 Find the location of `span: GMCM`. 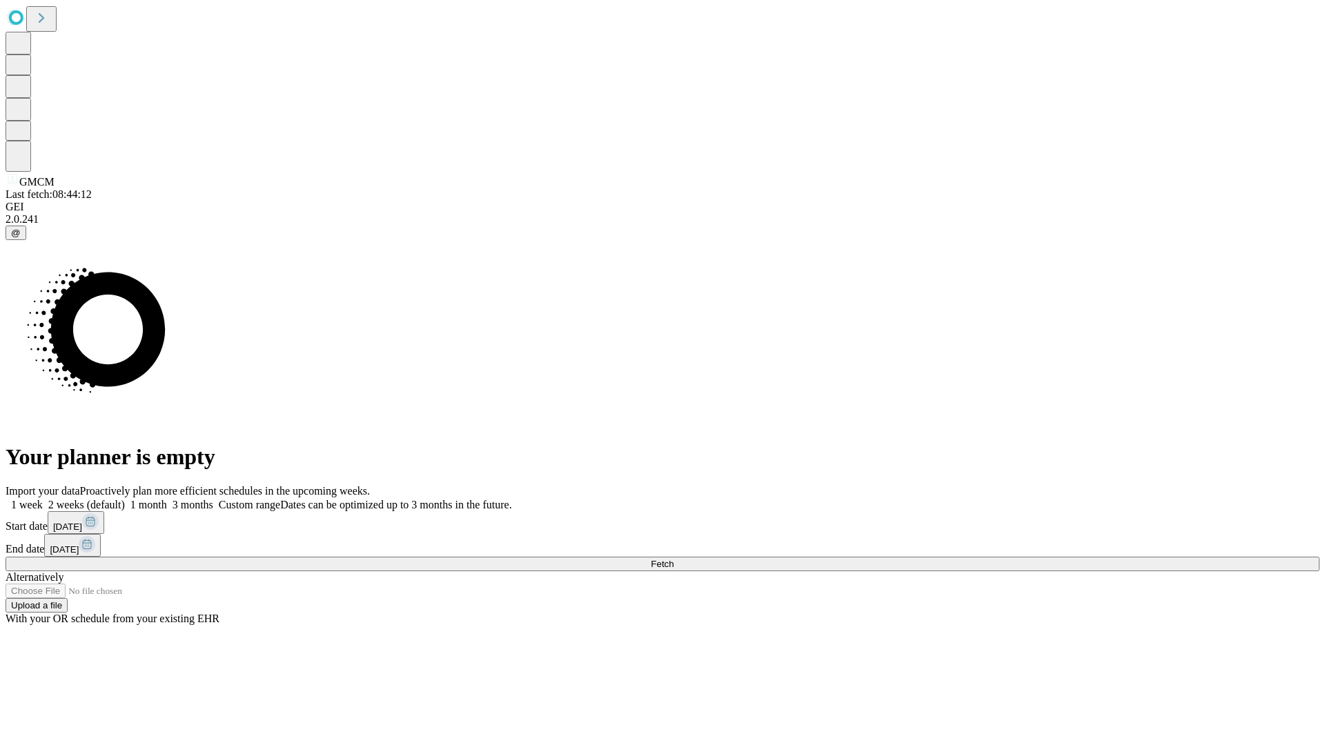

span: GMCM is located at coordinates (37, 181).